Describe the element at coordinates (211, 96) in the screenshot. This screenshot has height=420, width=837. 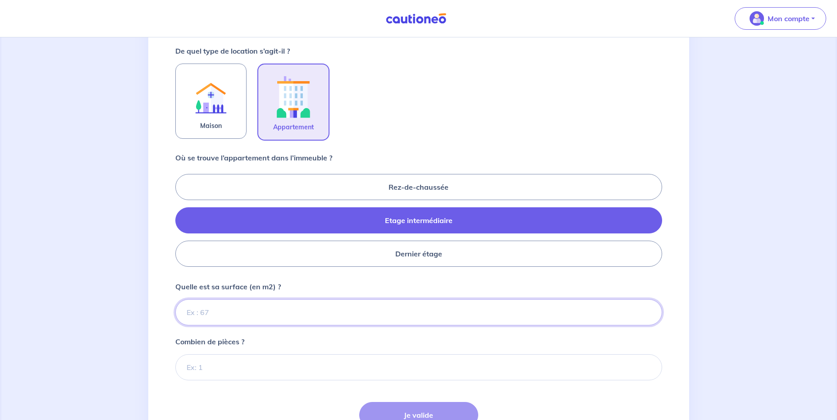
I see `img: illu_rent.svg` at that location.